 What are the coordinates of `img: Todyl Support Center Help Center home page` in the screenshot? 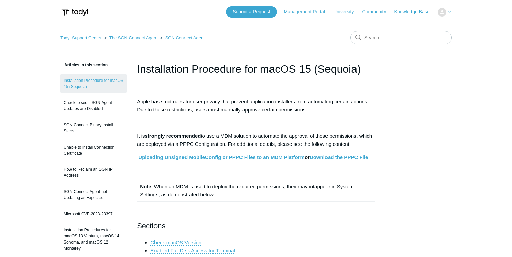 It's located at (75, 12).